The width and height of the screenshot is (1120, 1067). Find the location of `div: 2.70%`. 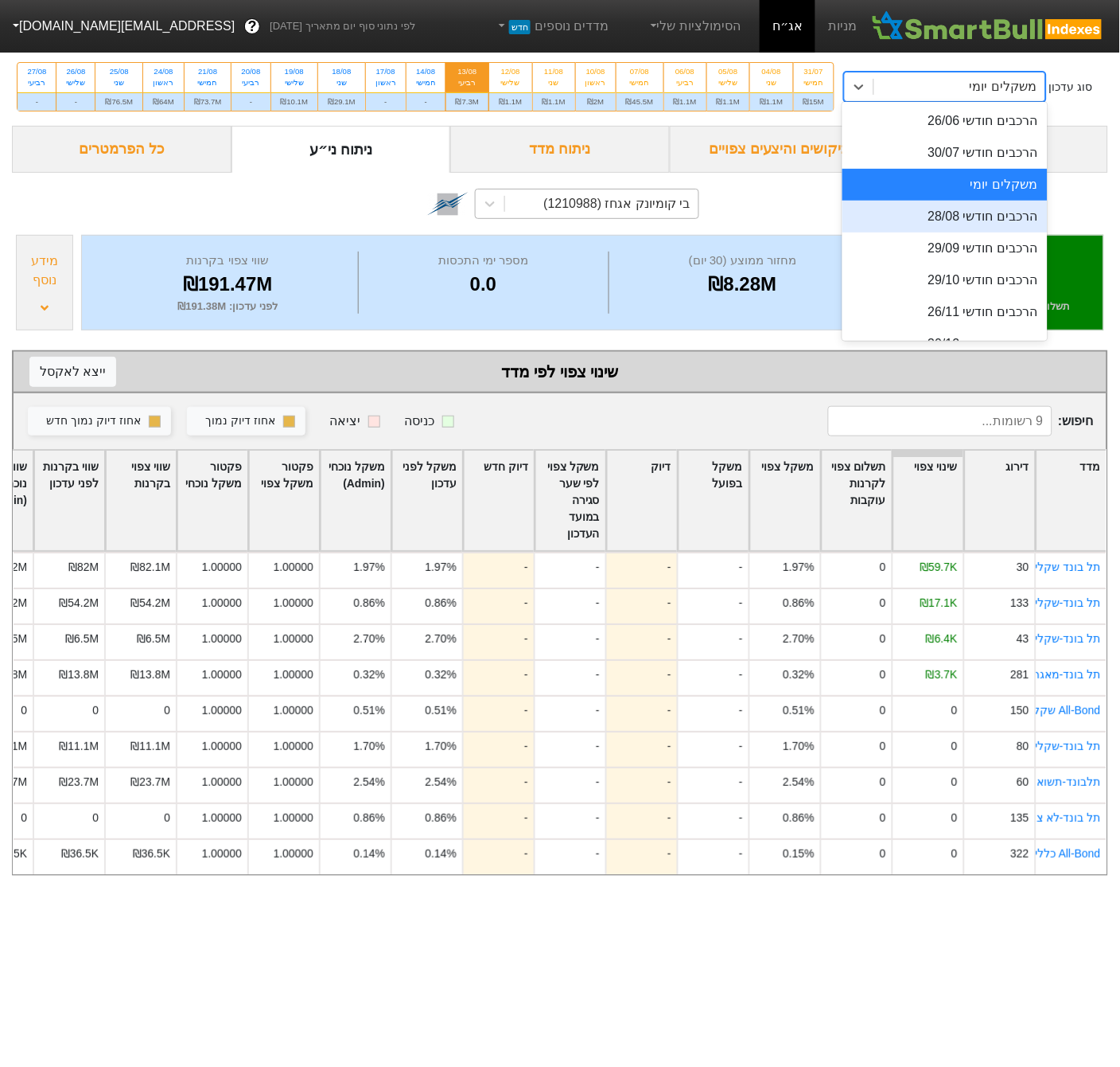

div: 2.70% is located at coordinates (370, 638).